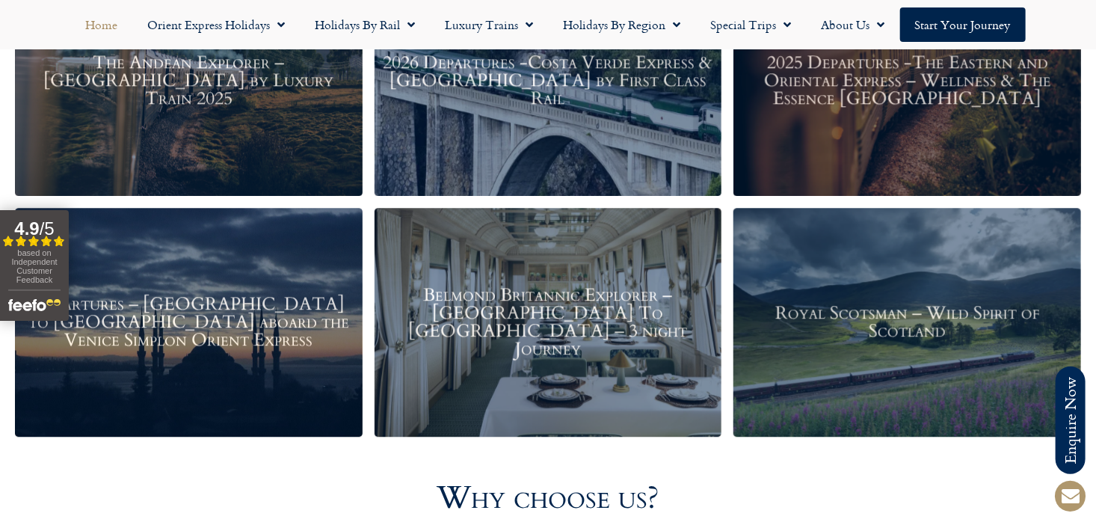 The height and width of the screenshot is (531, 1096). Describe the element at coordinates (751, 25) in the screenshot. I see `a: Special Trips` at that location.